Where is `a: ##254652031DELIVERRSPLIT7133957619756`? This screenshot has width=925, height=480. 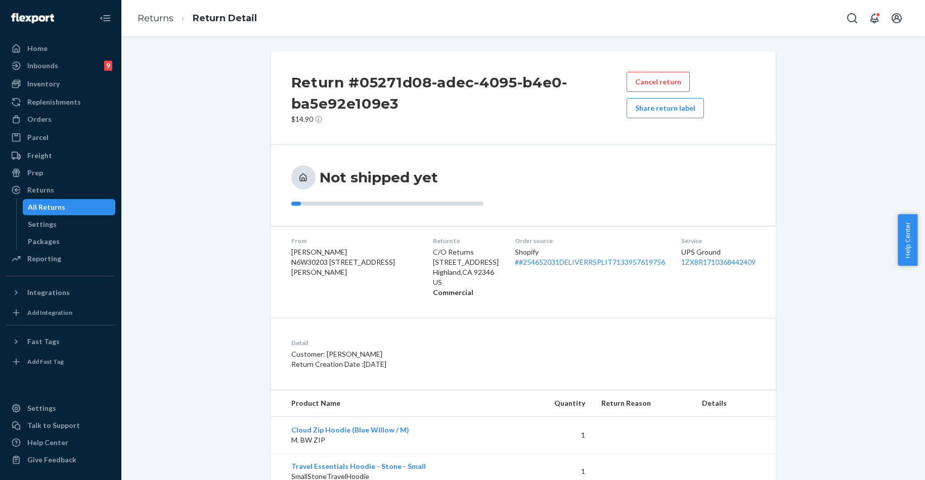 a: ##254652031DELIVERRSPLIT7133957619756 is located at coordinates (590, 262).